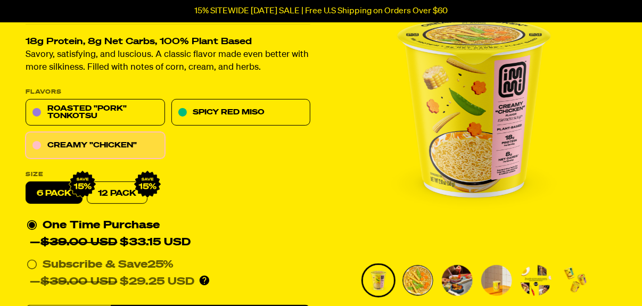  I want to click on li: Go to slide 4, so click(496, 280).